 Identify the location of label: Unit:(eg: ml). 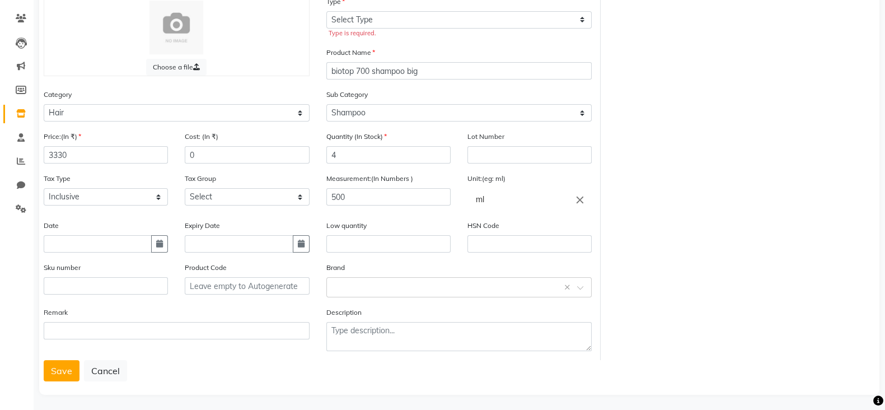
(487, 179).